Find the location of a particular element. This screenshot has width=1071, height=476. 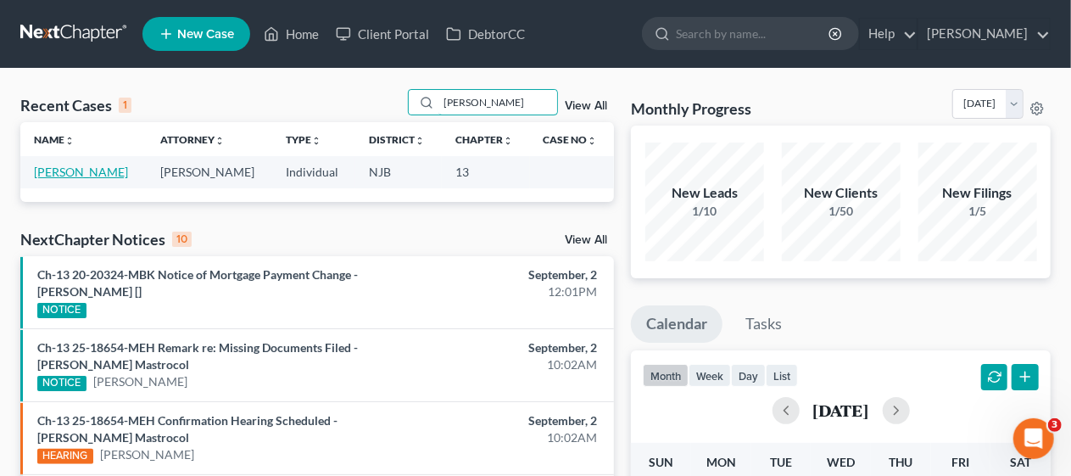

span: Mon is located at coordinates (720, 461).